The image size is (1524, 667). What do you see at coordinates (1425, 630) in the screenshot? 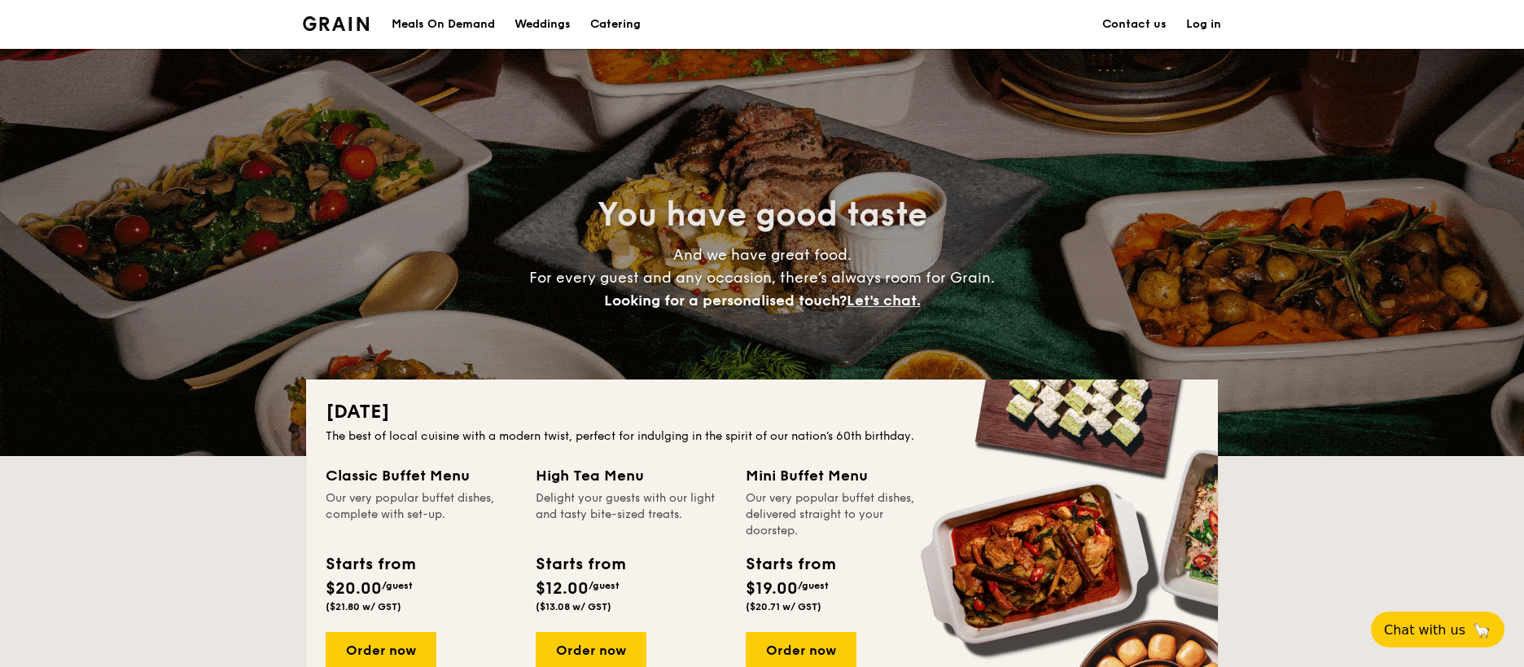
I see `span: Chat with us` at bounding box center [1425, 630].